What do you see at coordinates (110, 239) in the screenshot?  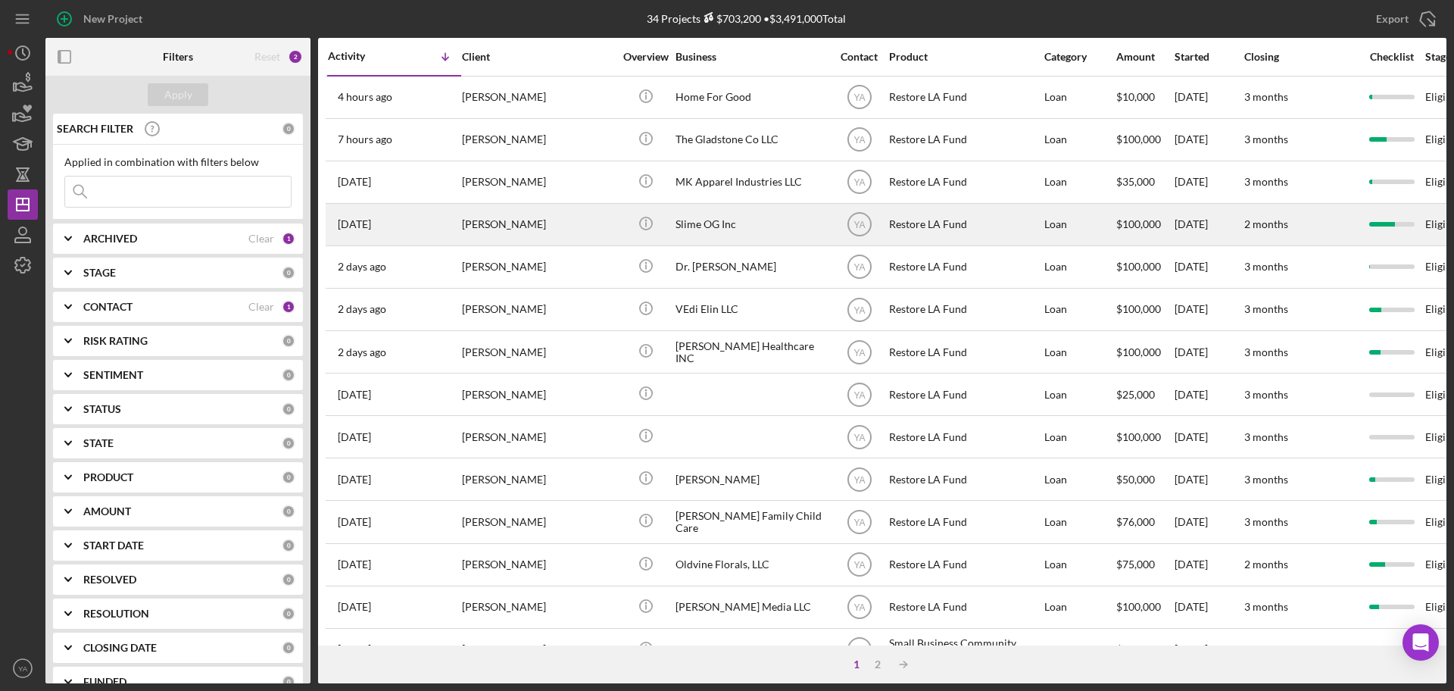 I see `b: ARCHIVED` at bounding box center [110, 239].